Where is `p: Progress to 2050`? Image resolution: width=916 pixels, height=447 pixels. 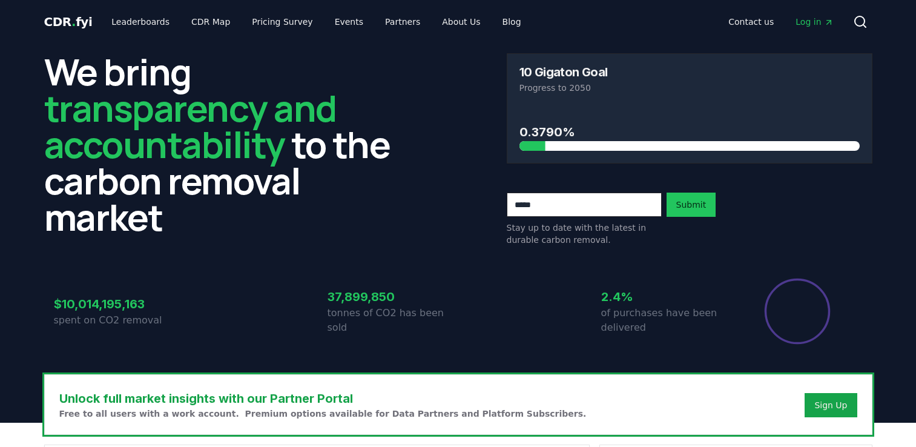 p: Progress to 2050 is located at coordinates (690, 88).